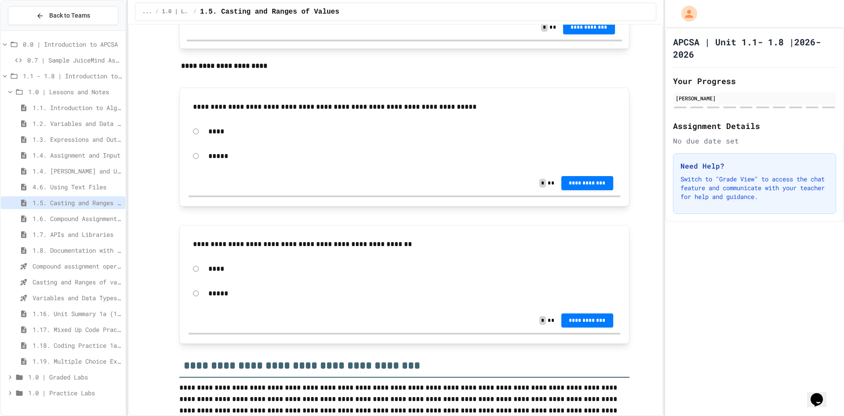 This screenshot has height=416, width=844. What do you see at coordinates (77, 139) in the screenshot?
I see `span: 1.3. Expressions and Output [New]` at bounding box center [77, 139].